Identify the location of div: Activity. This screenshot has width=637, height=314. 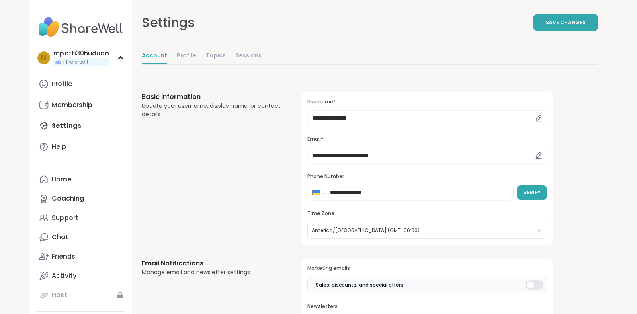
(64, 276).